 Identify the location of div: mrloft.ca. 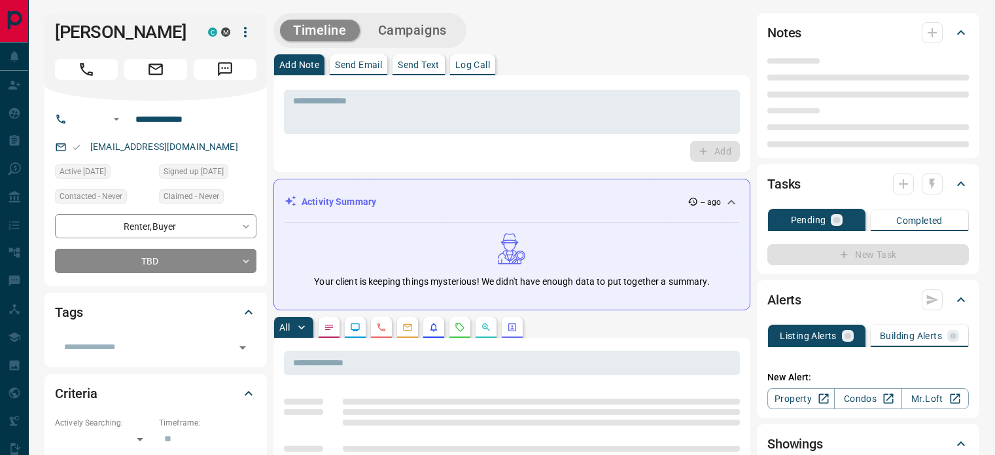
(226, 32).